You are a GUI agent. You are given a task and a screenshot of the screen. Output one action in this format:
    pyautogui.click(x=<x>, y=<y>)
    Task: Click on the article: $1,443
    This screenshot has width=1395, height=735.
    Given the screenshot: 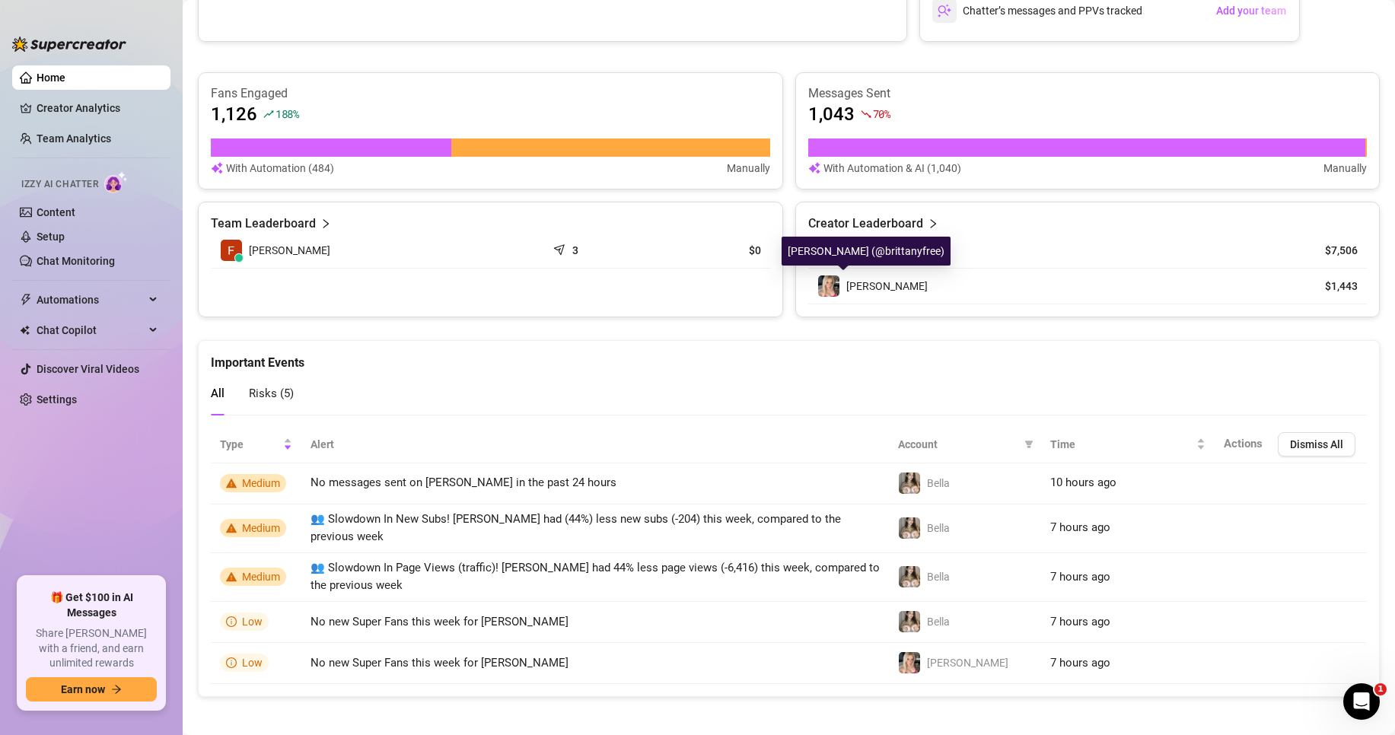 What is the action you would take?
    pyautogui.click(x=1322, y=286)
    